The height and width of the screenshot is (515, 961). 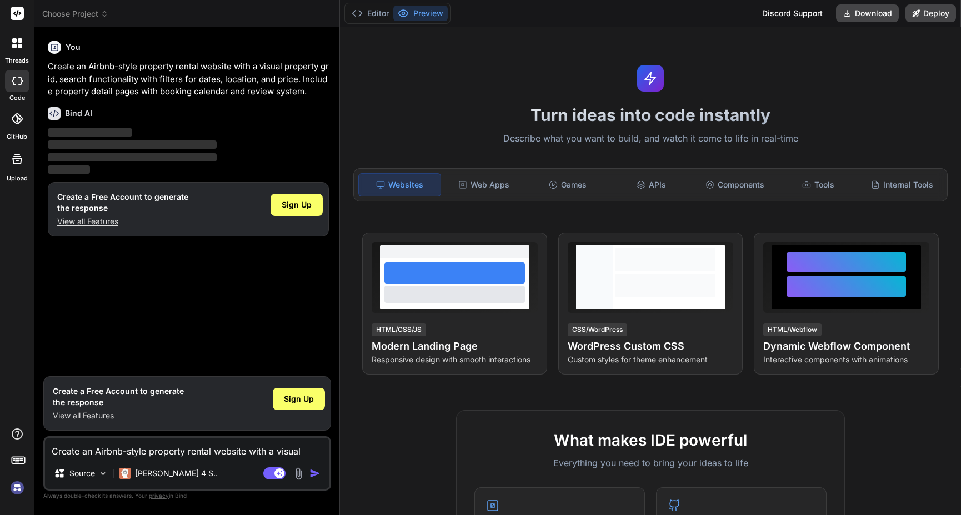 What do you see at coordinates (650, 463) in the screenshot?
I see `p: Everything you need to bring your ideas to life` at bounding box center [650, 463].